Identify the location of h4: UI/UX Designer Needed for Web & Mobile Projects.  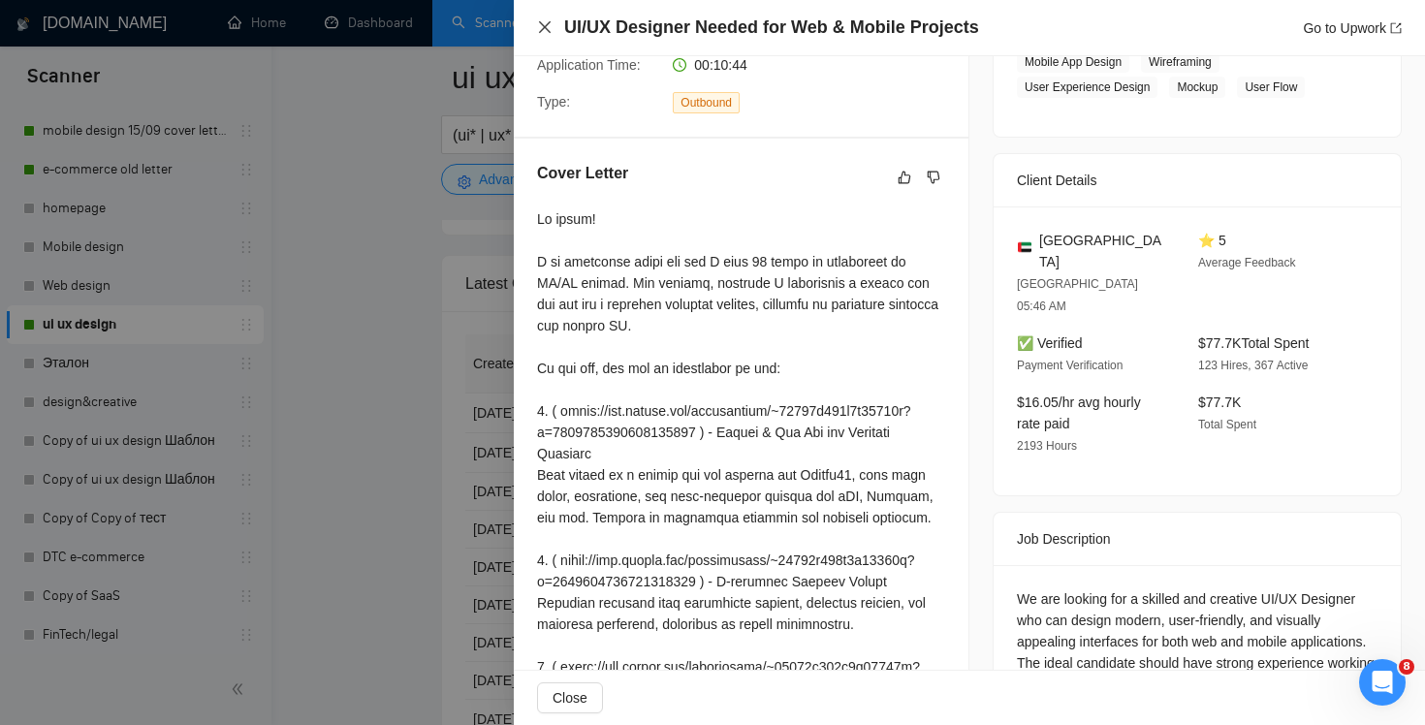
(771, 27).